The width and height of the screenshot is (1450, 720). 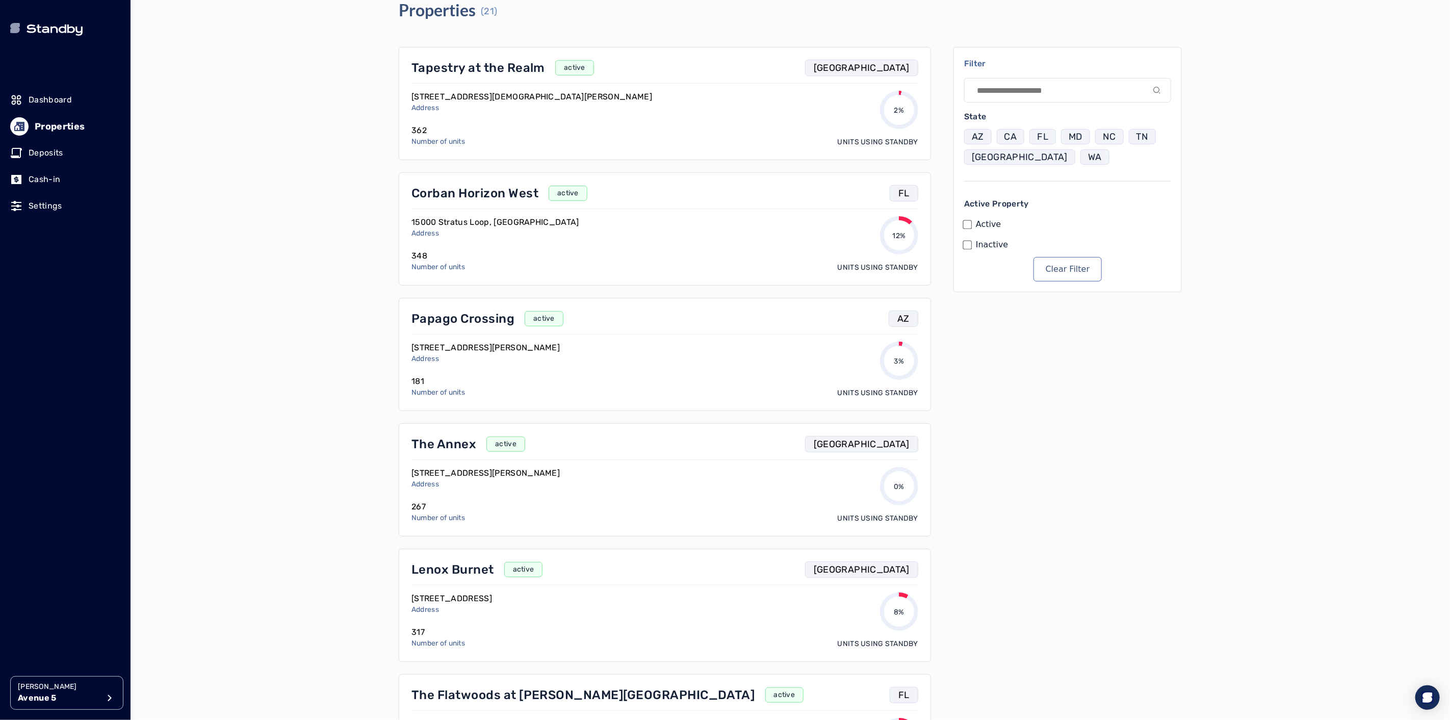 I want to click on a: Properties, so click(x=65, y=126).